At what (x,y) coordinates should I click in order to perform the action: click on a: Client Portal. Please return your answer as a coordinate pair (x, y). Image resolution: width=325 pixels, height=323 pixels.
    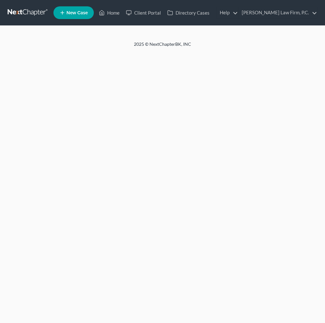
    Looking at the image, I should click on (144, 13).